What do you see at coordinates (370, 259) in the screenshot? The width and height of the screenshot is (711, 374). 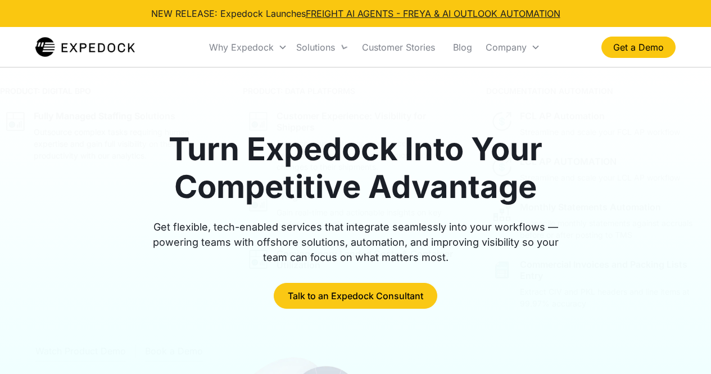 I see `div: Coming soon: Landed Costs & Container Utilization` at bounding box center [370, 259].